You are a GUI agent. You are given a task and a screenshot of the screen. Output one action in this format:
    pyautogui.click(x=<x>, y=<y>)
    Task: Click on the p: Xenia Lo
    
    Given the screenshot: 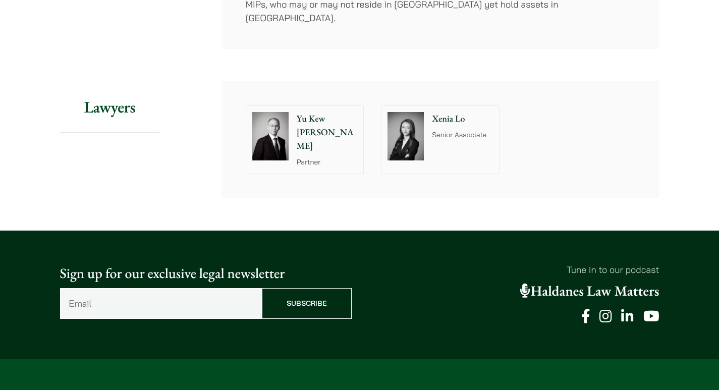 What is the action you would take?
    pyautogui.click(x=462, y=119)
    